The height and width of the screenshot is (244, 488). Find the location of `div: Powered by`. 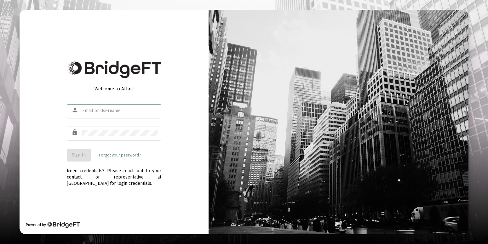

div: Powered by is located at coordinates (53, 225).